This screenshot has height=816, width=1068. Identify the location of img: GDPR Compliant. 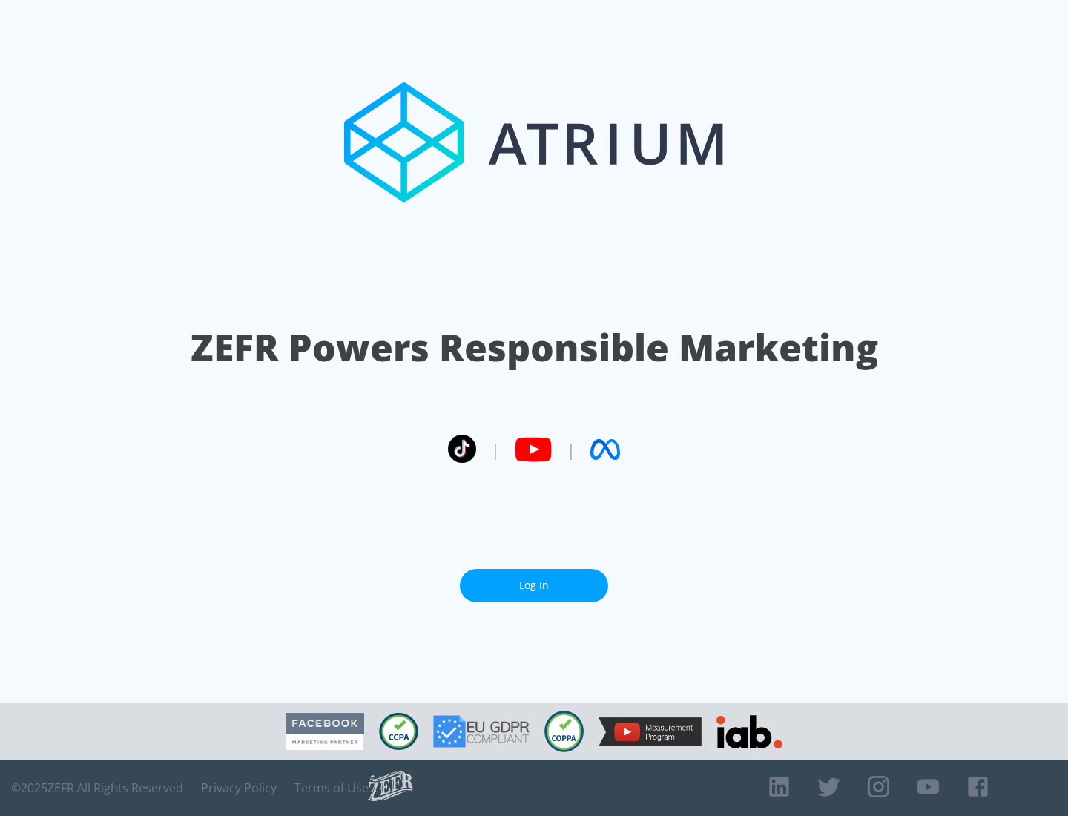
(481, 731).